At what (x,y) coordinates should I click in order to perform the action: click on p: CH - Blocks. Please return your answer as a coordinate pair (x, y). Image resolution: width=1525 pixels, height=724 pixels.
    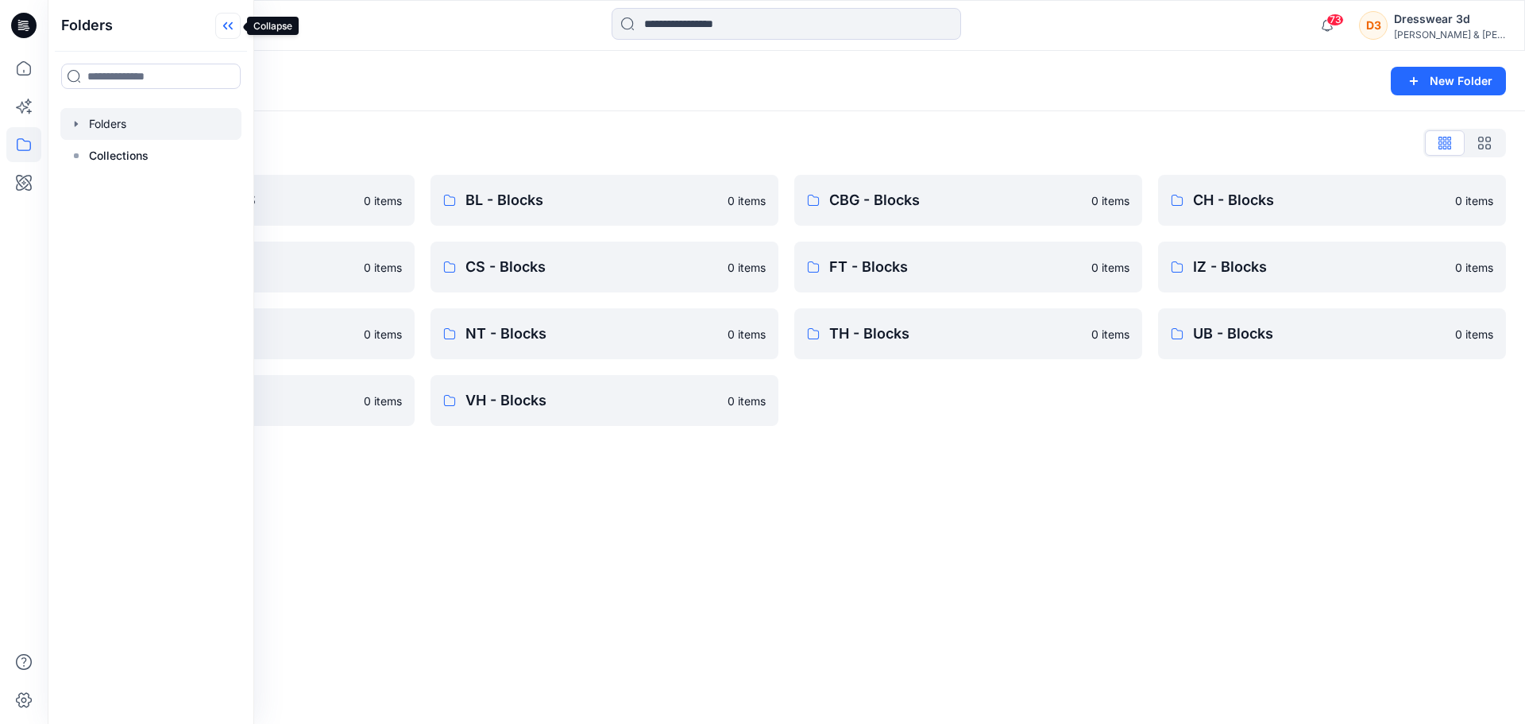
    Looking at the image, I should click on (1319, 200).